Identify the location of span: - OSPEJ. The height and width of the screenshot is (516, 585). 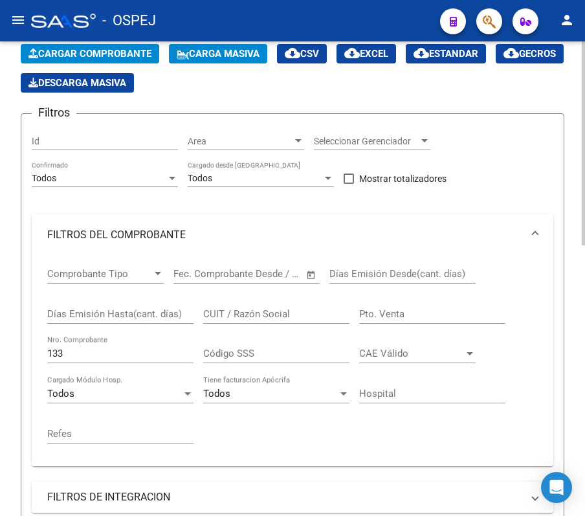
(129, 21).